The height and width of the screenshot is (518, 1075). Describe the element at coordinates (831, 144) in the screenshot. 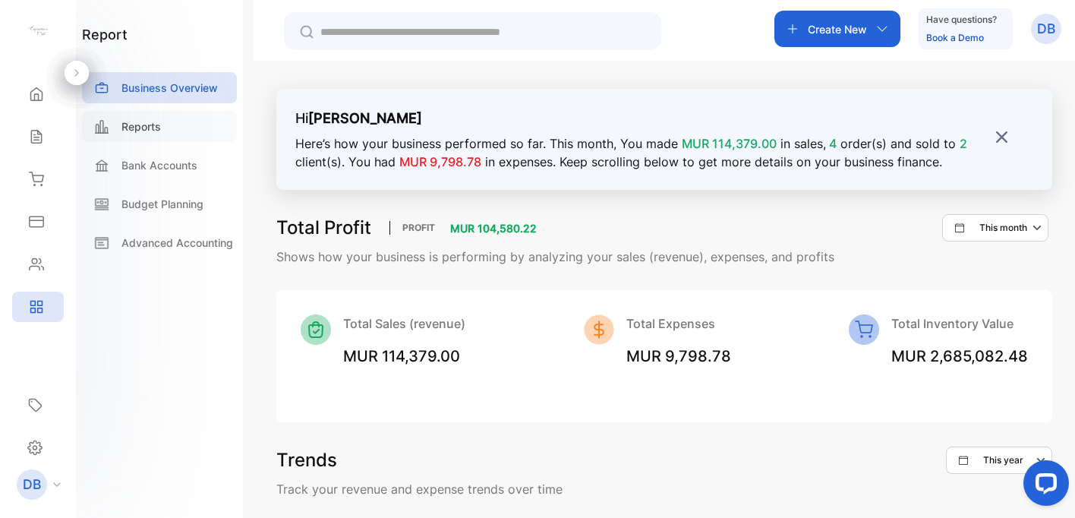

I see `span: 4` at that location.